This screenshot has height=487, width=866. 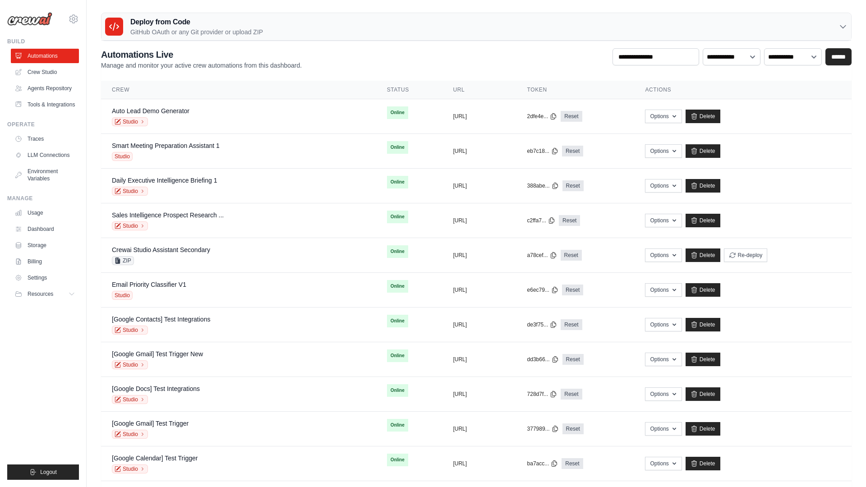 What do you see at coordinates (746, 255) in the screenshot?
I see `button: Re-deploy` at bounding box center [746, 255].